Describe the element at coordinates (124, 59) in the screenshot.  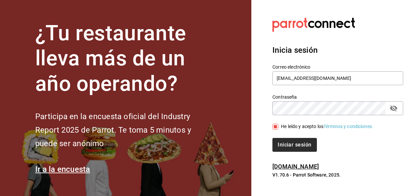
I see `h1: ¿Tu restaurante lleva más de un año operando?` at that location.